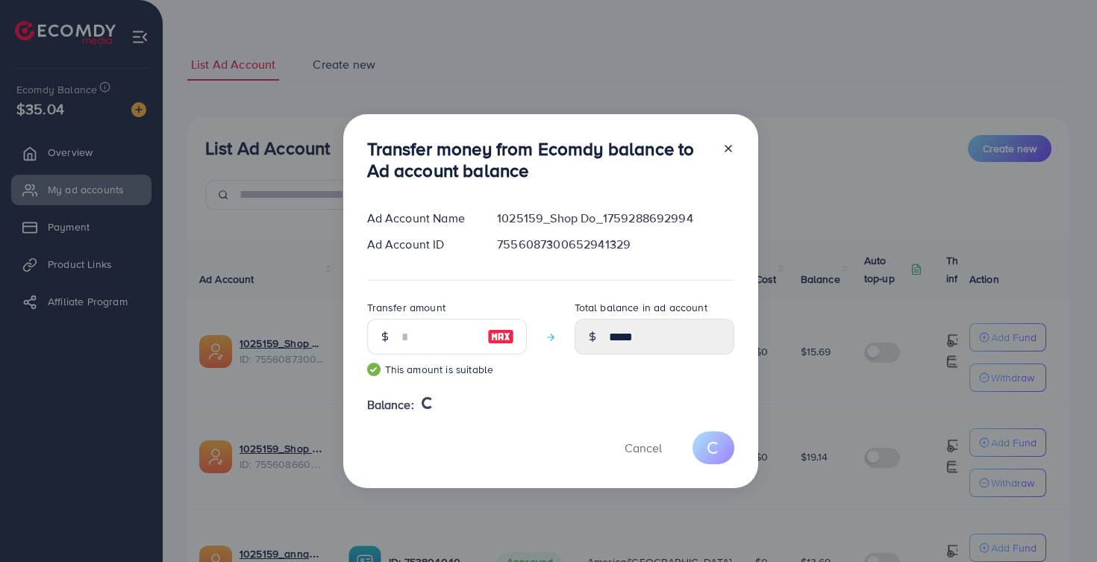 The image size is (1097, 562). What do you see at coordinates (615, 244) in the screenshot?
I see `div: 7556087300652941329` at bounding box center [615, 244].